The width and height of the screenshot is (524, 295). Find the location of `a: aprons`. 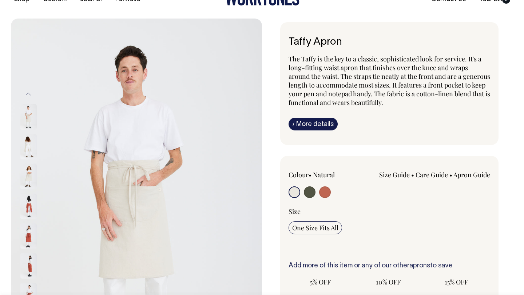

a: aprons is located at coordinates (419, 266).